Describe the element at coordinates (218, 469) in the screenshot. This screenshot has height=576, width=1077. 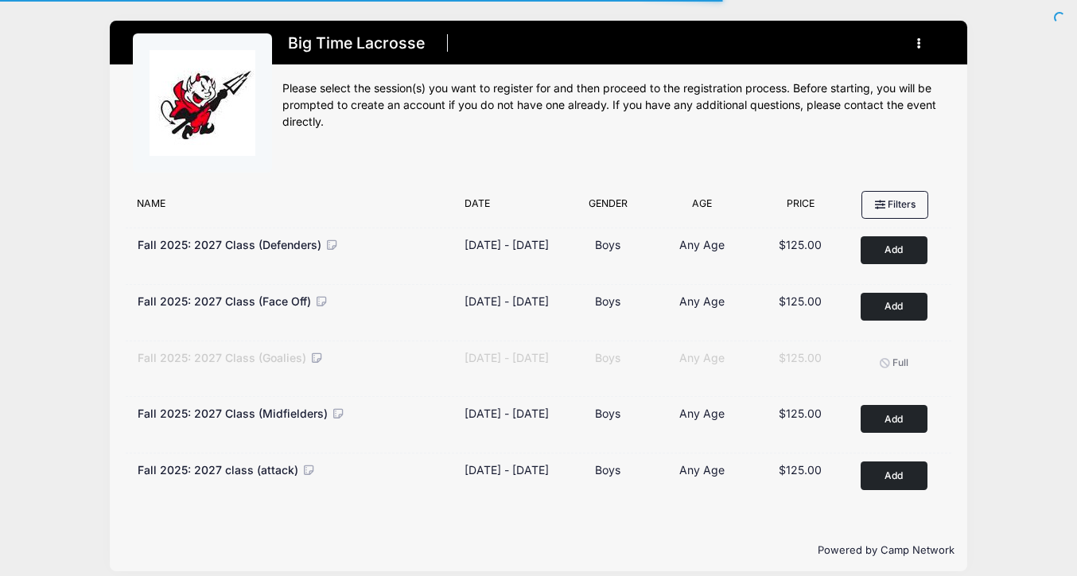
I see `span: Fall 2025: 2027 class (attack)` at that location.